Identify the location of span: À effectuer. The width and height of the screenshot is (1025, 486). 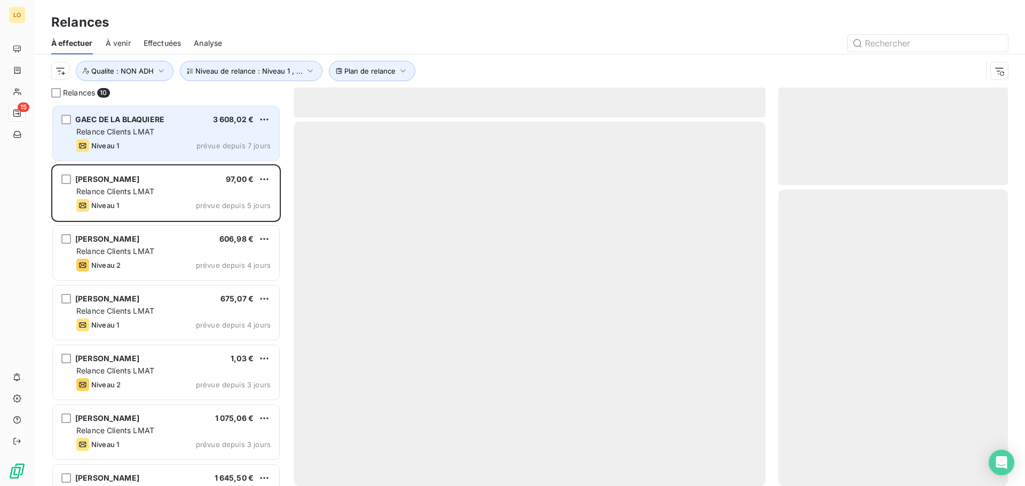
(72, 43).